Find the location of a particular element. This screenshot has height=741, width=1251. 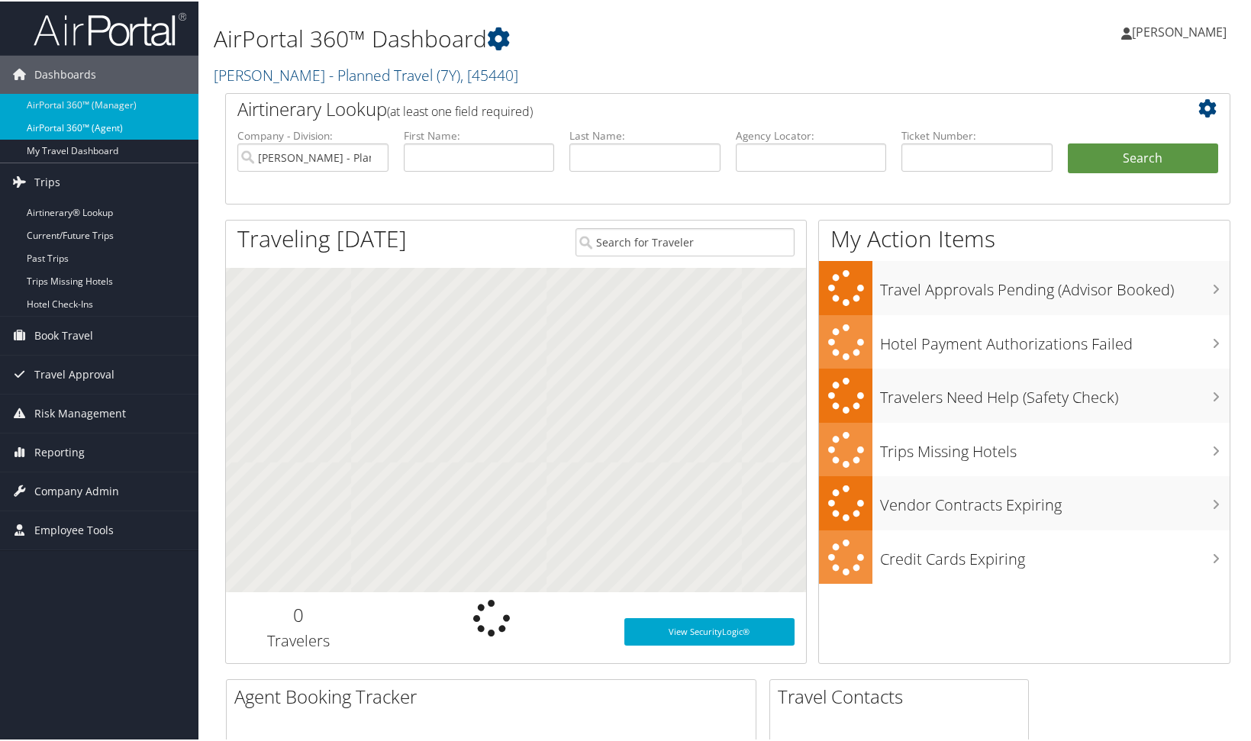

span: ( 7Y ) is located at coordinates (448, 73).